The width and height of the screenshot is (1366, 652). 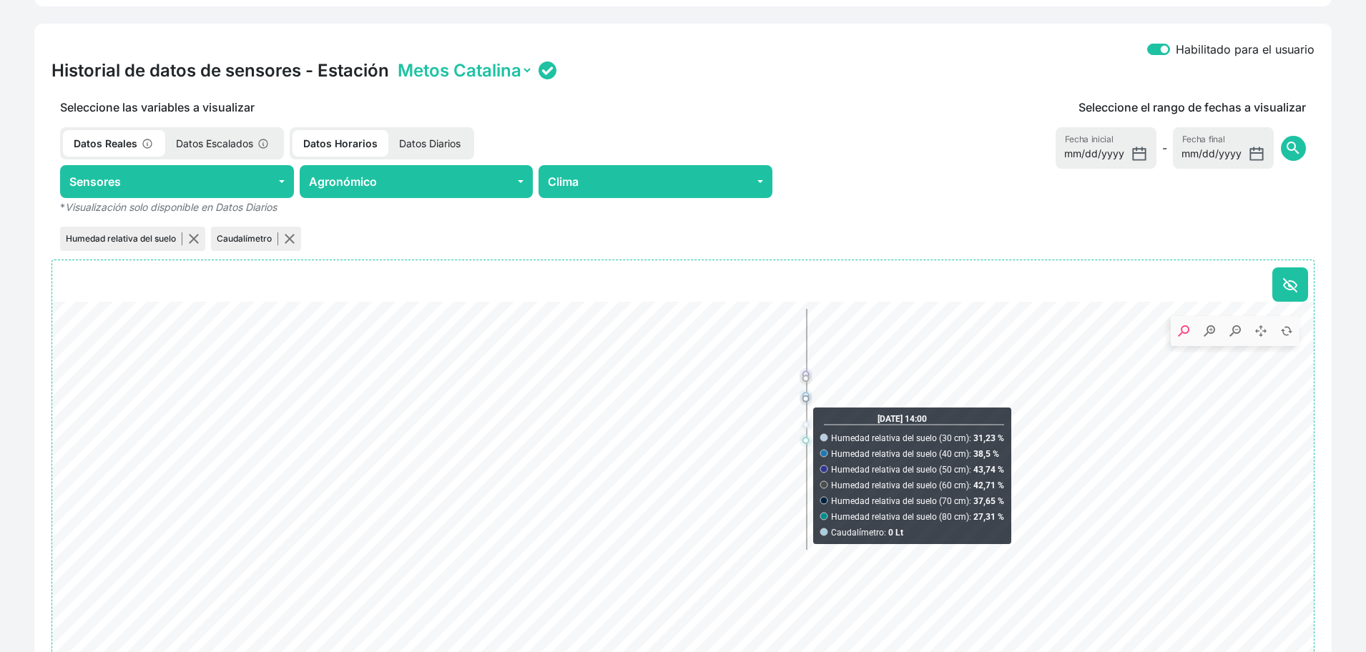 What do you see at coordinates (430, 143) in the screenshot?
I see `p: Datos Diarios` at bounding box center [430, 143].